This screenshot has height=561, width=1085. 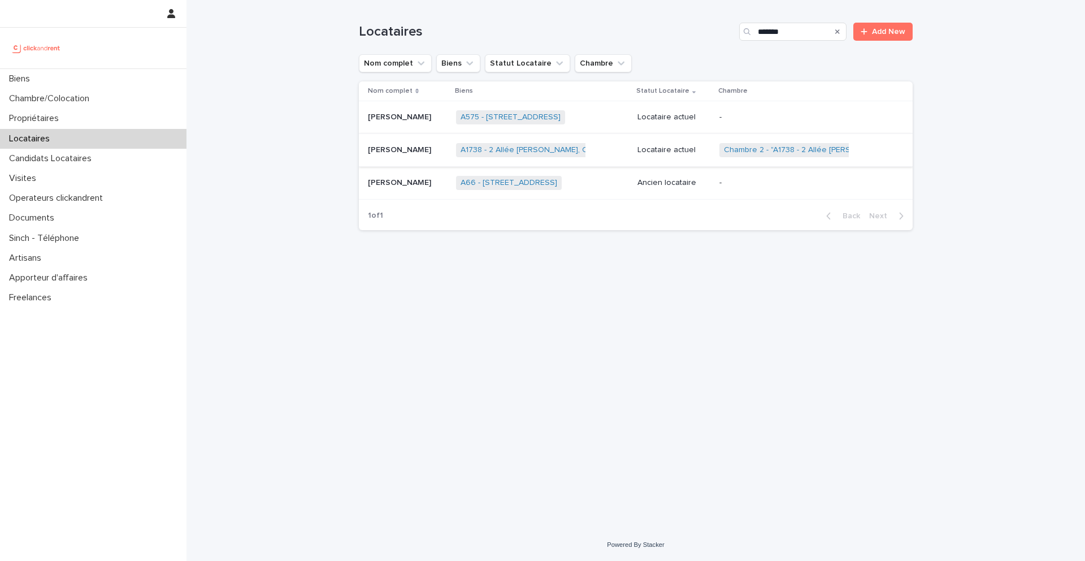 I want to click on button: Back, so click(x=841, y=216).